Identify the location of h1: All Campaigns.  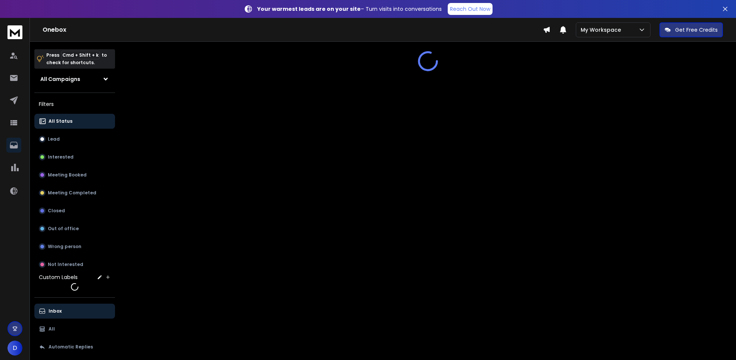
(60, 79).